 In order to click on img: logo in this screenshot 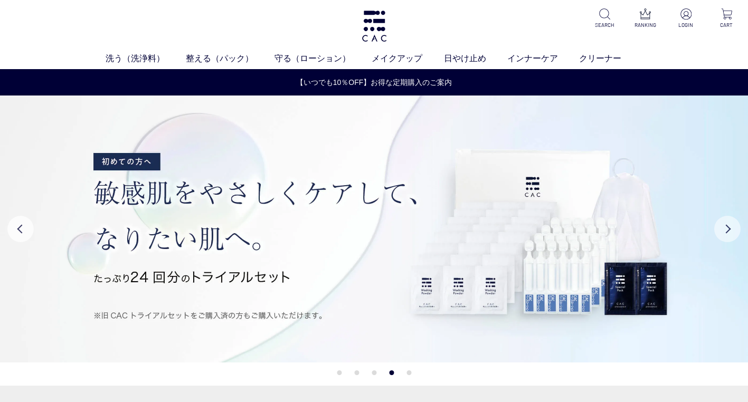, I will do `click(374, 26)`.